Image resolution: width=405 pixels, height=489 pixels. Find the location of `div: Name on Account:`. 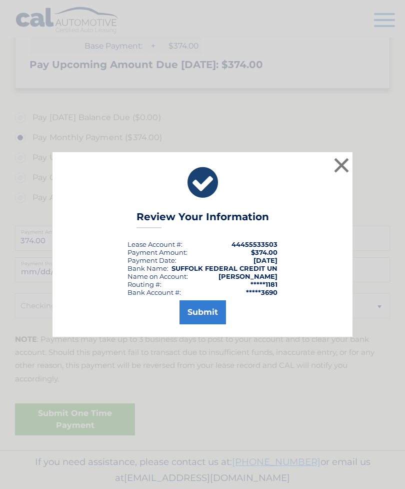

div: Name on Account: is located at coordinates (158, 276).